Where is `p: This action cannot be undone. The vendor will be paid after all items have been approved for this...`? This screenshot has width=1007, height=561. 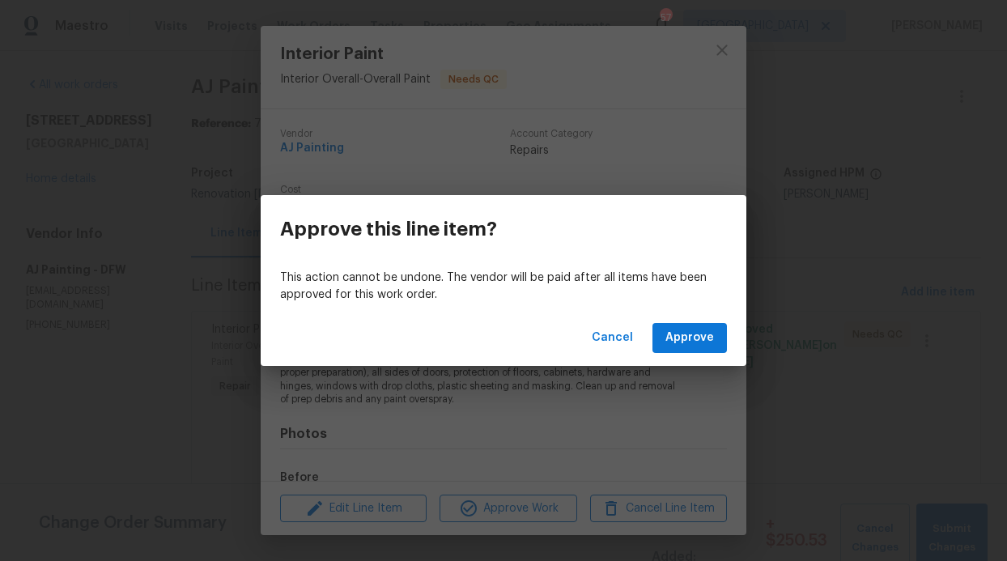 p: This action cannot be undone. The vendor will be paid after all items have been approved for this... is located at coordinates (503, 286).